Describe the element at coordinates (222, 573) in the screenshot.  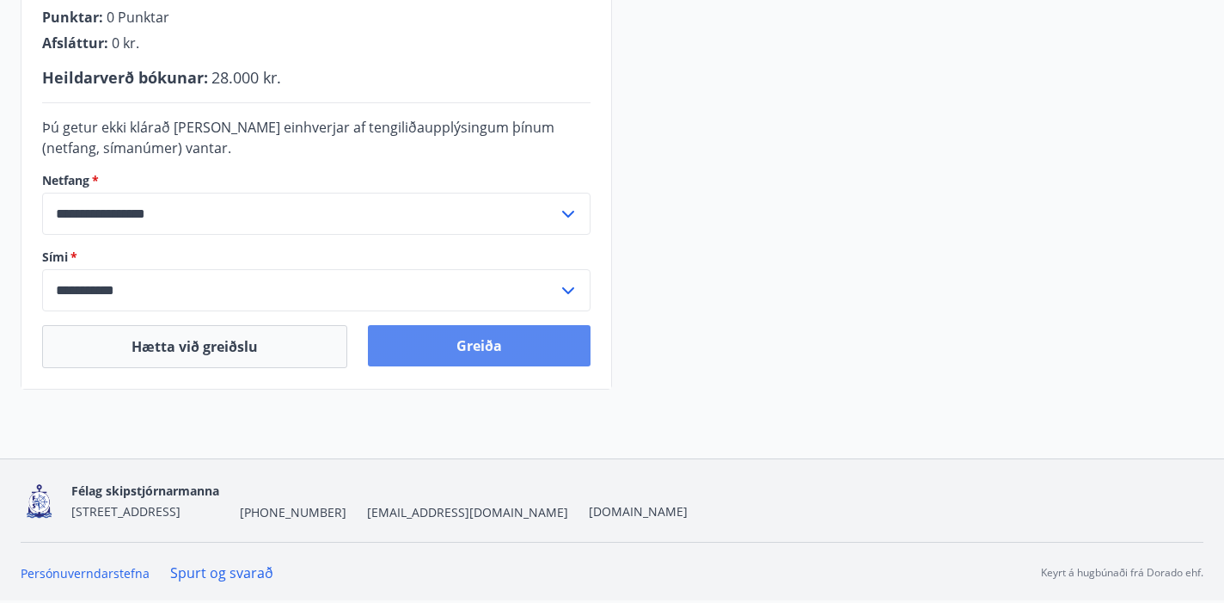
I see `a: Spurt og svarað` at that location.